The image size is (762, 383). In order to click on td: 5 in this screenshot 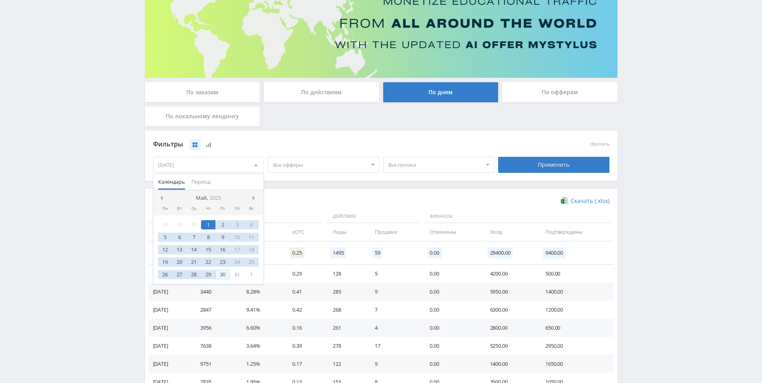, I will do `click(394, 273)`.